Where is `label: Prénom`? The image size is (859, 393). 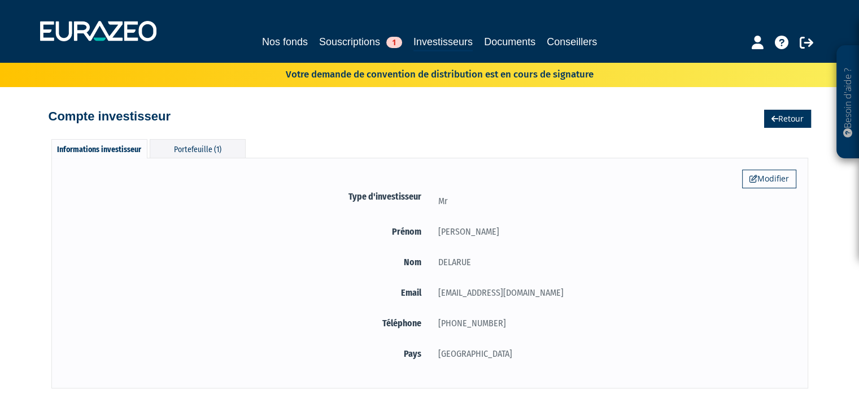 label: Prénom is located at coordinates (246, 231).